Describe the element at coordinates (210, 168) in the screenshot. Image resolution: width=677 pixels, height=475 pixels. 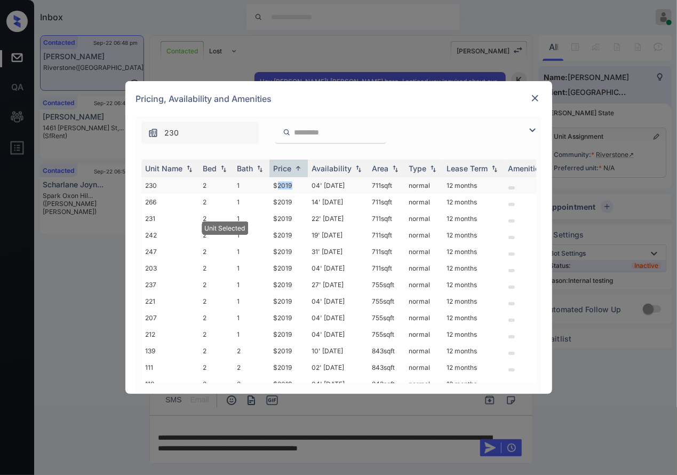
I see `div: Bed` at that location.